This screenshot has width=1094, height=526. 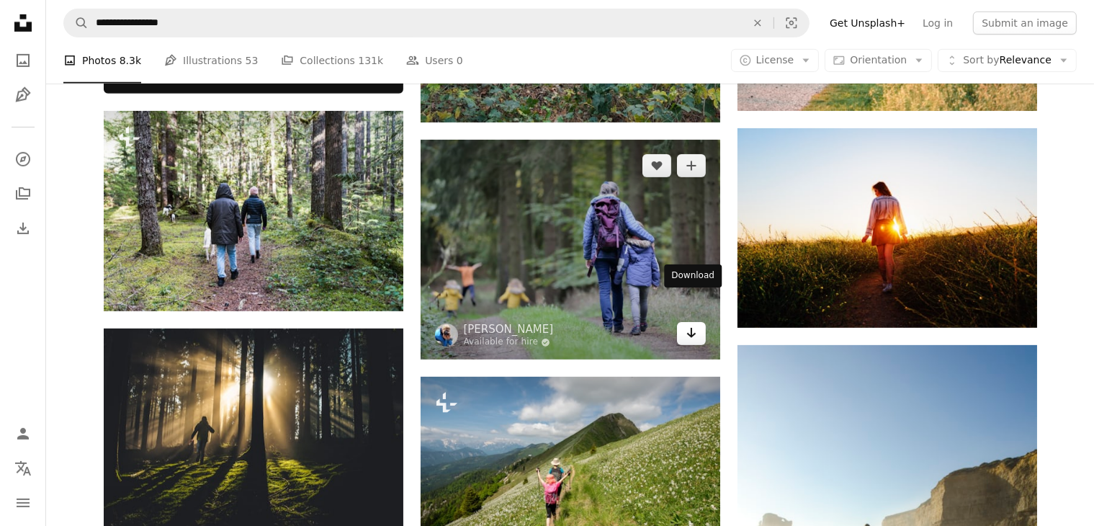 What do you see at coordinates (775, 60) in the screenshot?
I see `button: License` at bounding box center [775, 60].